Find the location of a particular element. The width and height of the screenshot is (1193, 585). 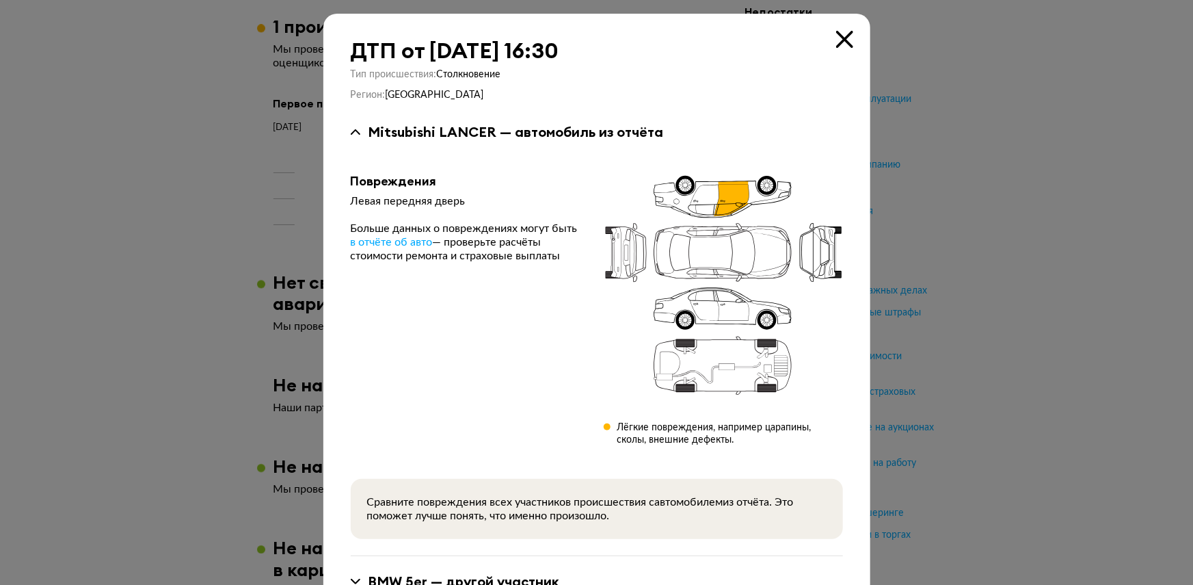

div: Больше данных о повреждениях могут быть — проверьте расчёты стоимости ремонта и страховые выплаты is located at coordinates (466, 242).